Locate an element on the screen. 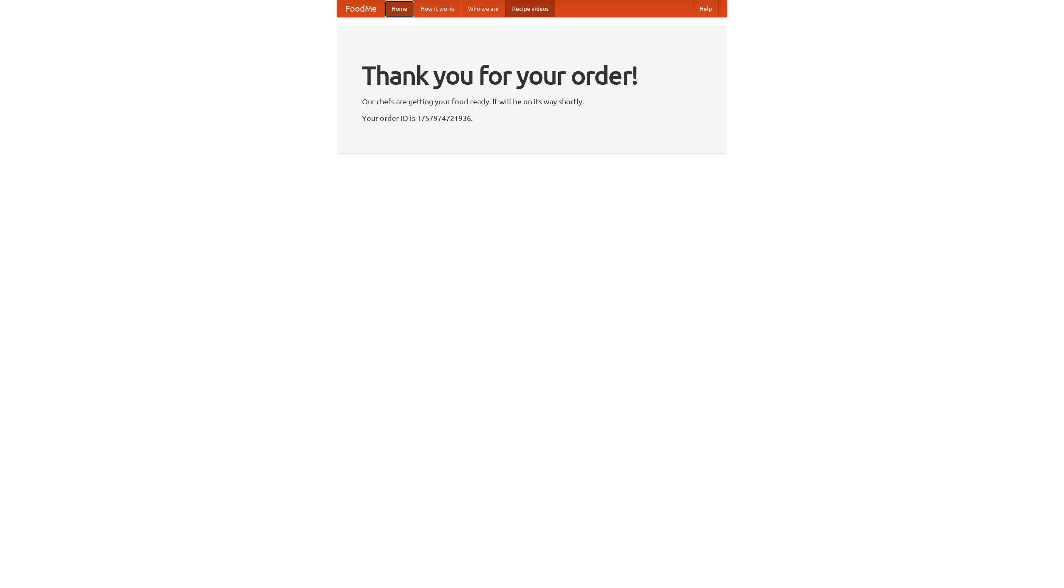  a: Recipe videos is located at coordinates (530, 9).